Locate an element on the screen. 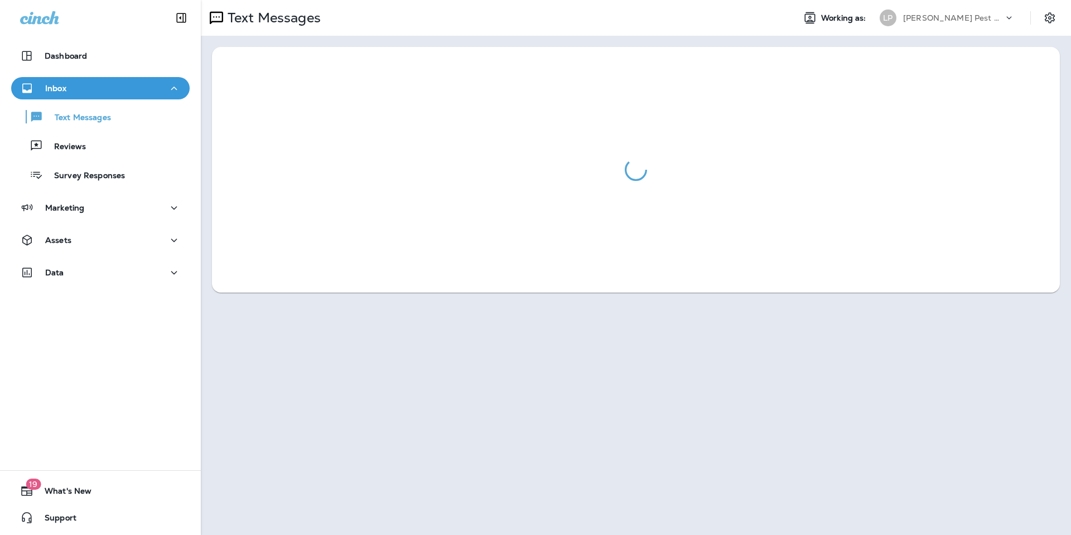 This screenshot has height=535, width=1071. button: Inbox is located at coordinates (100, 88).